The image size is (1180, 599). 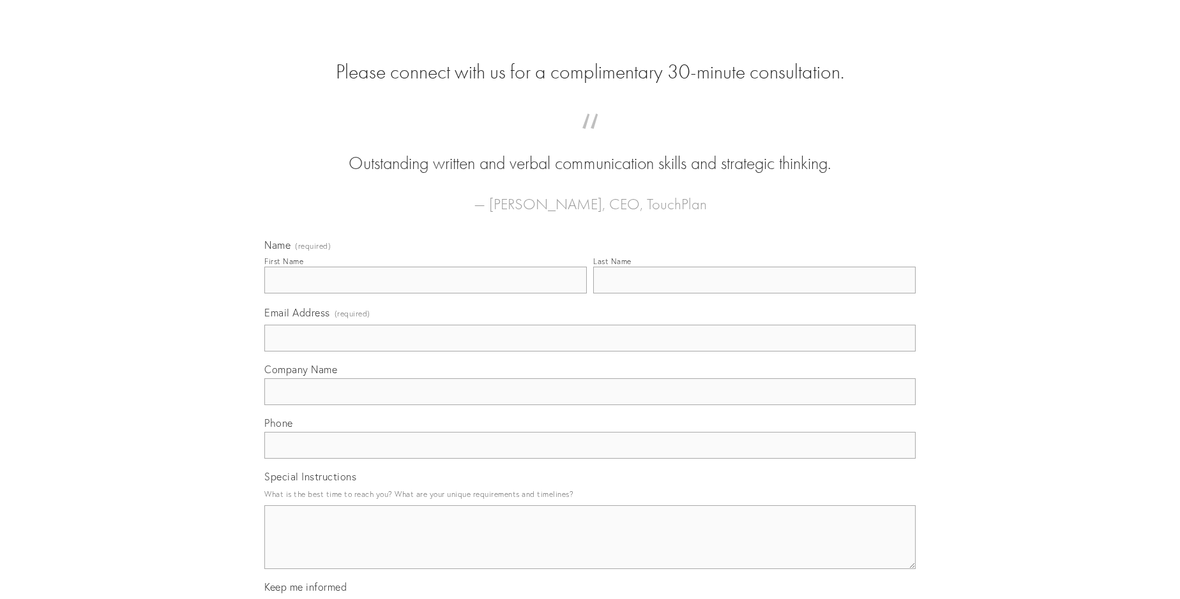 What do you see at coordinates (301, 370) in the screenshot?
I see `span: Company Name` at bounding box center [301, 370].